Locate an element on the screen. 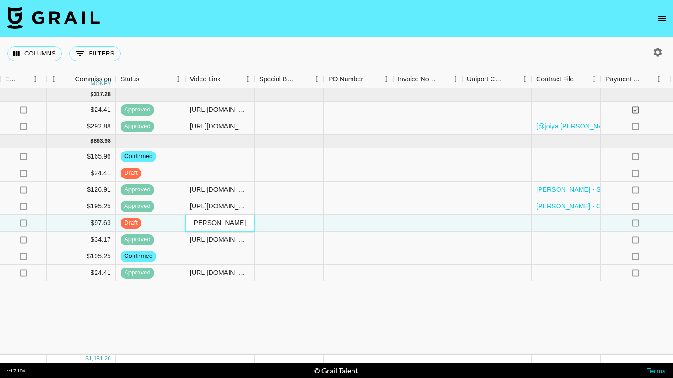 Image resolution: width=673 pixels, height=378 pixels. div: $34.17 is located at coordinates (81, 240).